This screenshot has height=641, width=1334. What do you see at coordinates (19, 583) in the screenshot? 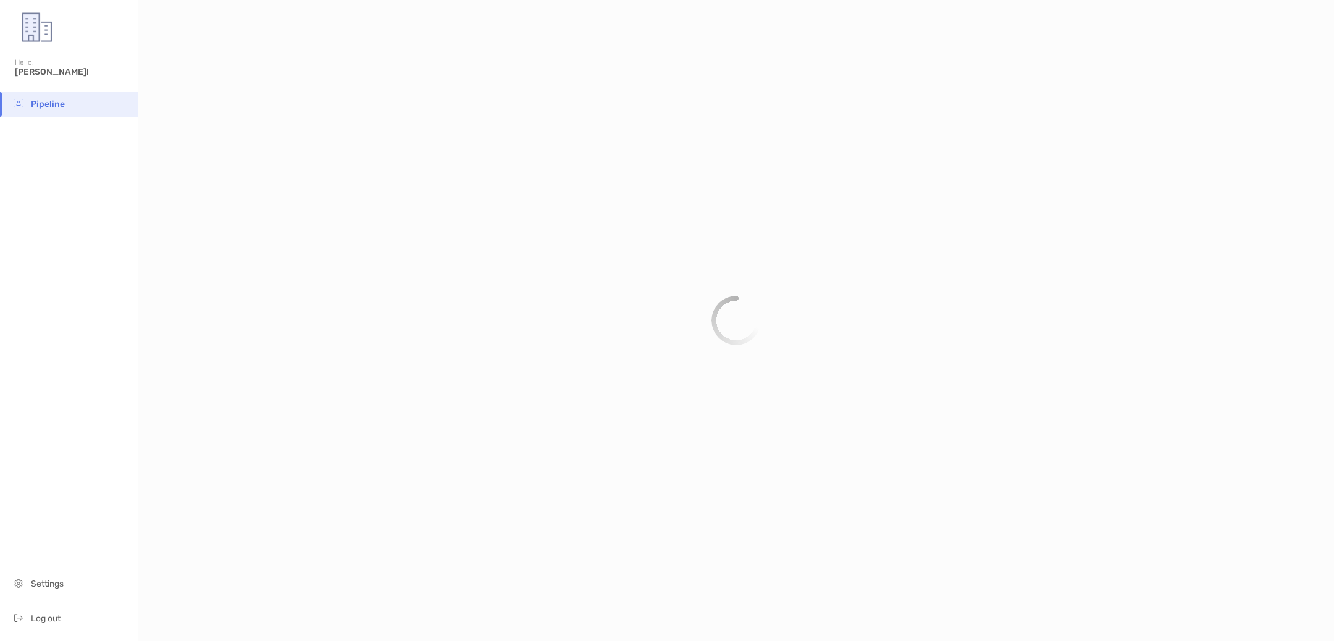
I see `img: settings icon` at bounding box center [19, 583].